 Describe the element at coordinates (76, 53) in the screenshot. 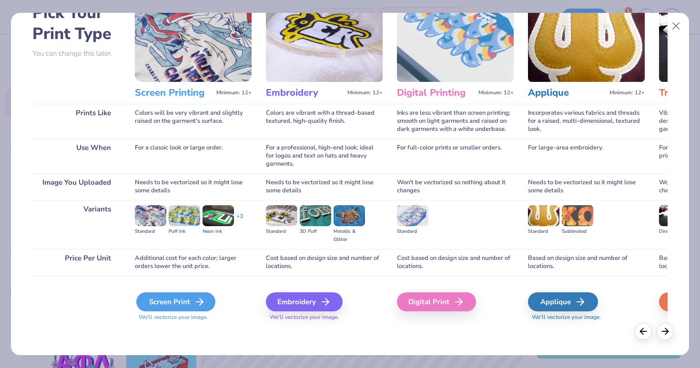

I see `p: You can change this later.` at that location.